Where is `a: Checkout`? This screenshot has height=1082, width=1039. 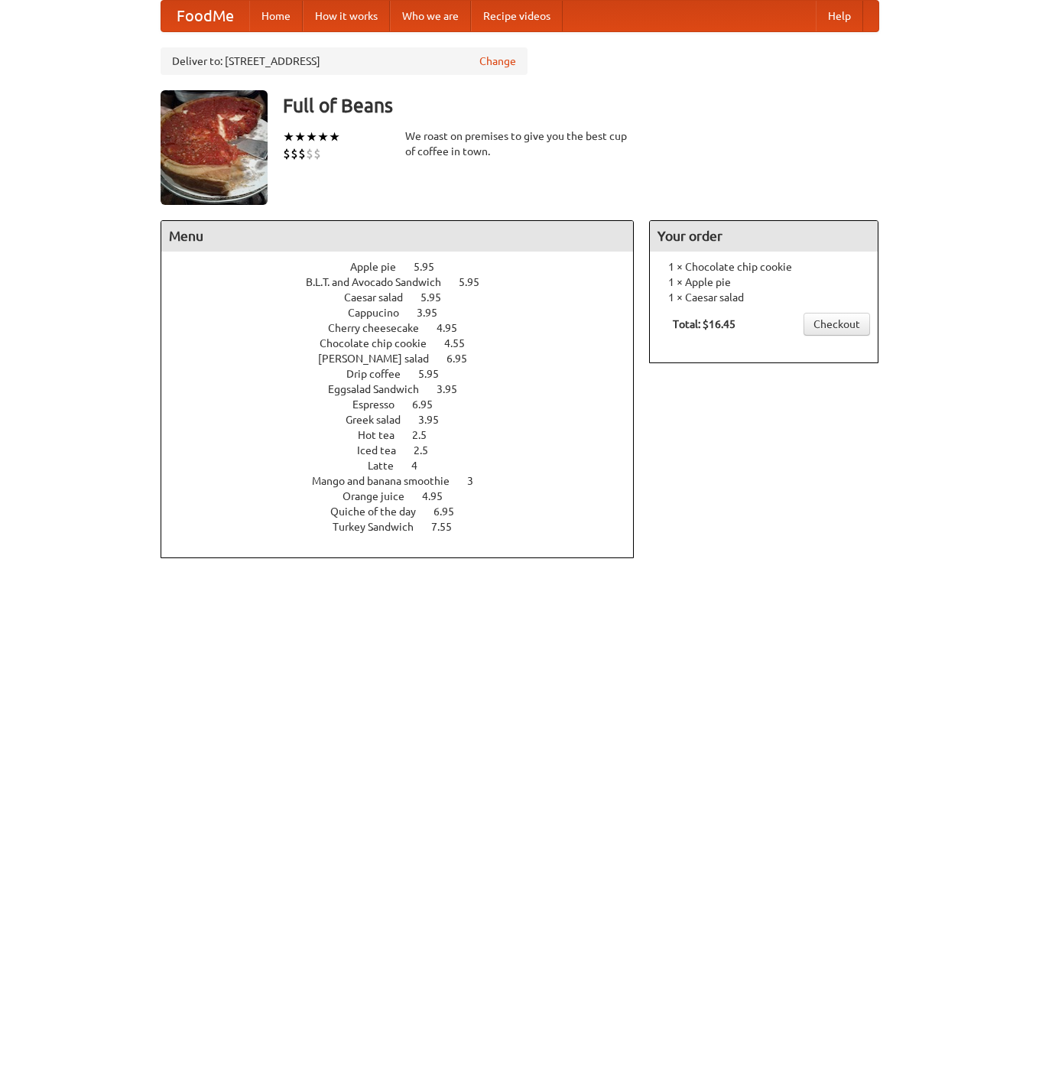 a: Checkout is located at coordinates (837, 324).